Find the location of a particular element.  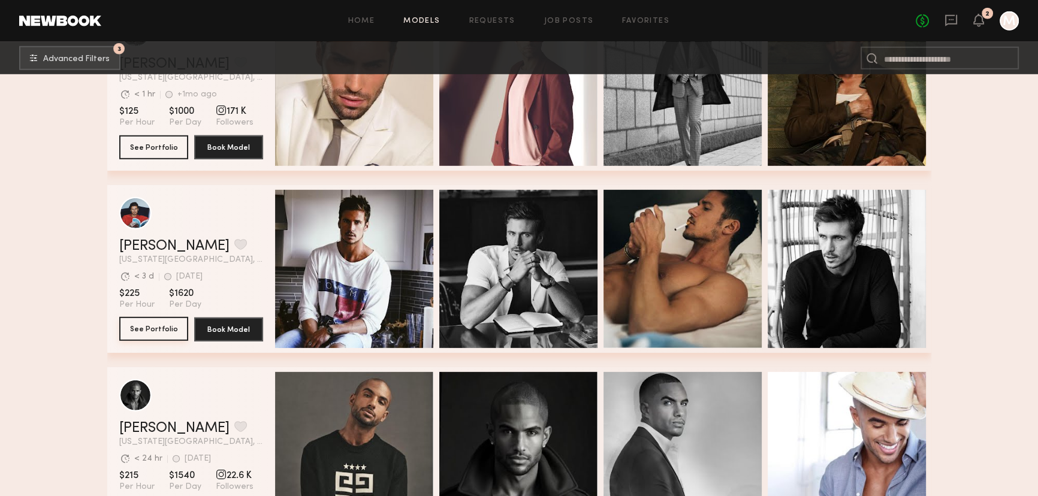

span: 171 K is located at coordinates (234, 111).